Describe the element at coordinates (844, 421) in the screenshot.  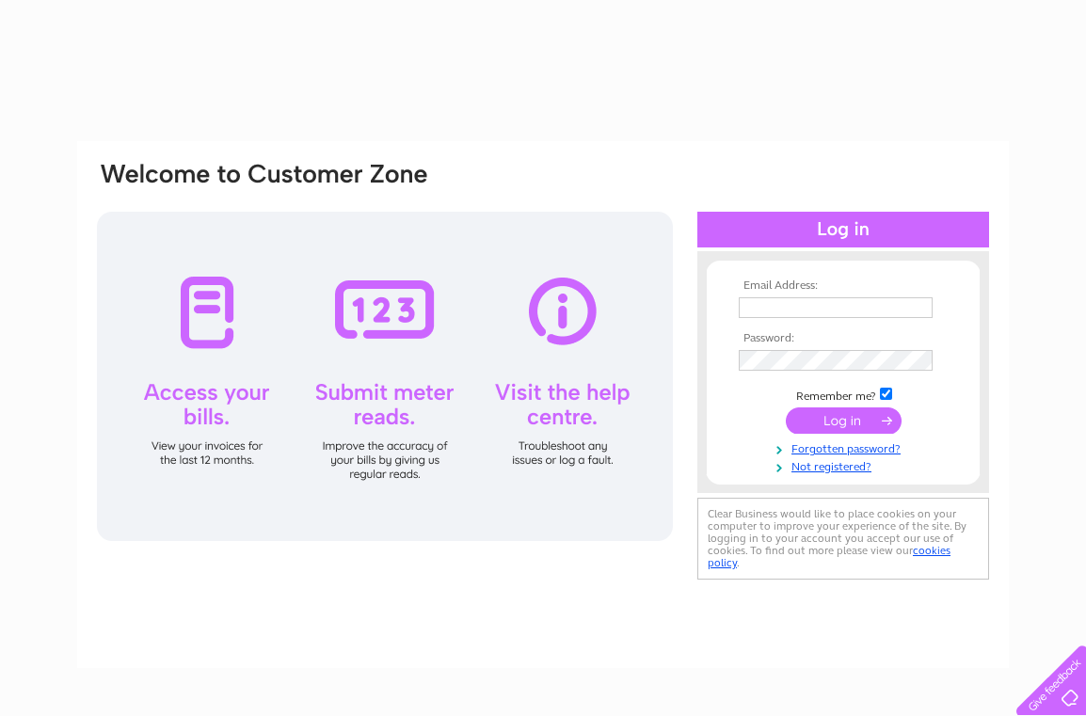
I see `input: Submit` at that location.